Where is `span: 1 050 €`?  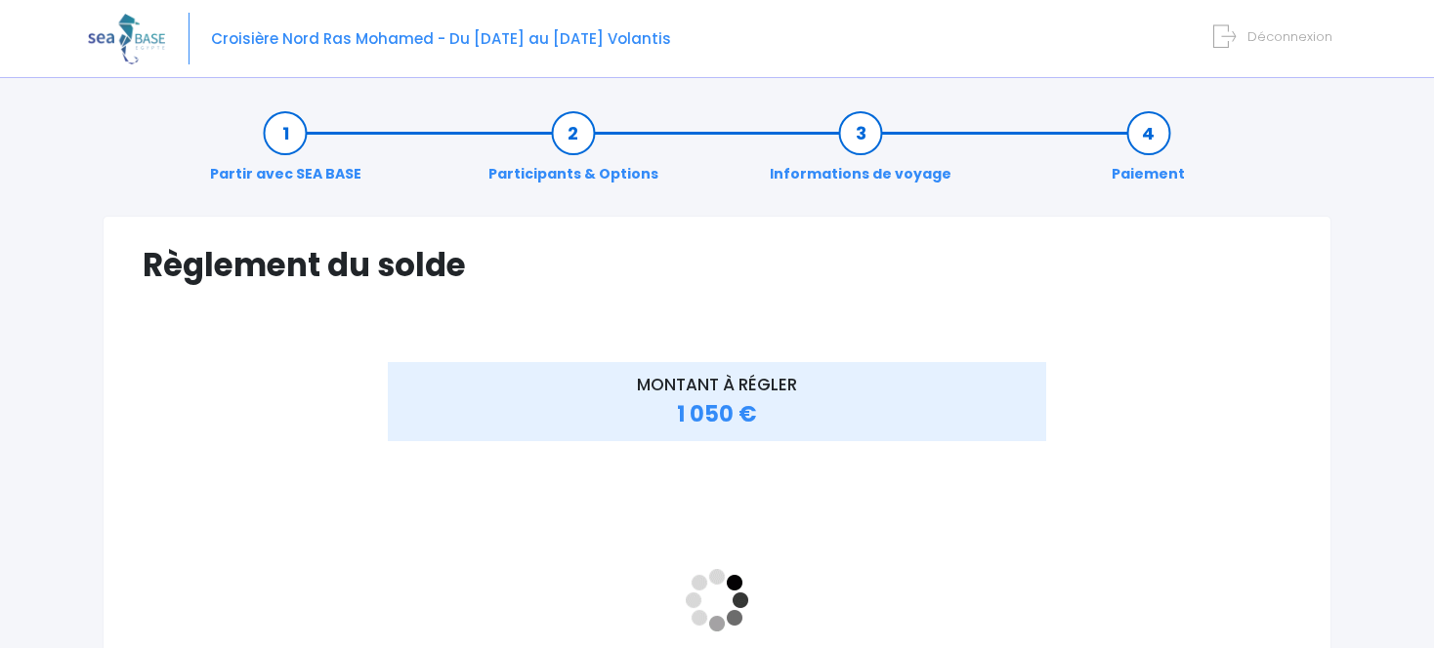 span: 1 050 € is located at coordinates (717, 414).